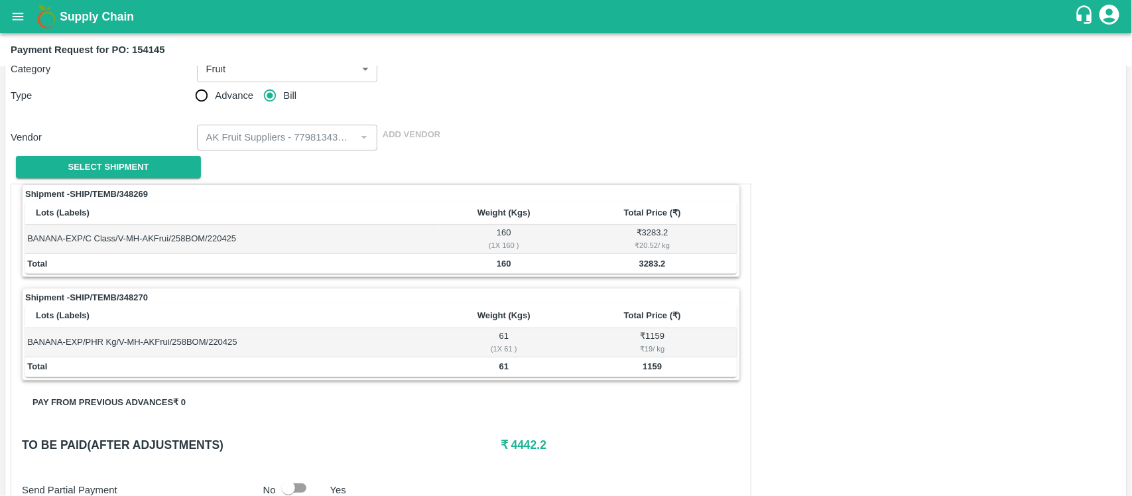 The image size is (1132, 496). What do you see at coordinates (653, 263) in the screenshot?
I see `b: 3283.2` at bounding box center [653, 263].